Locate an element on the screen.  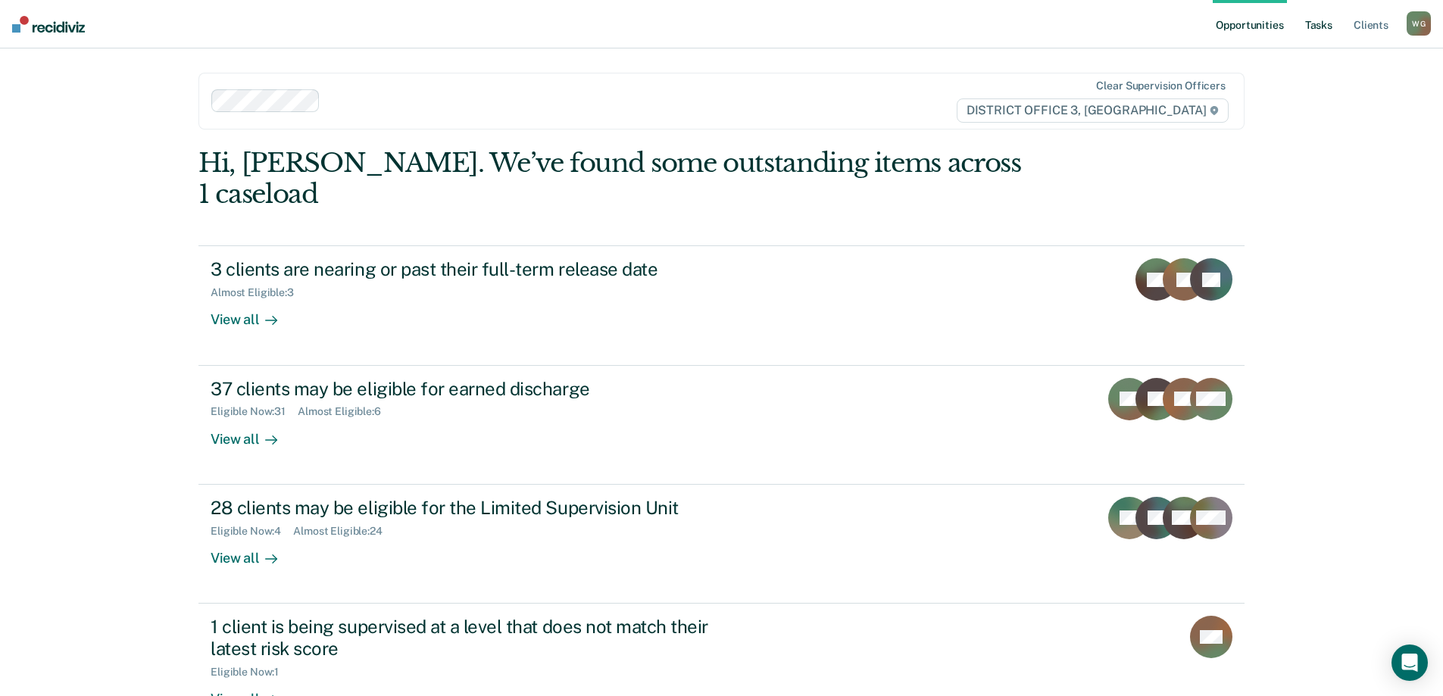
div: W G is located at coordinates (1419, 23).